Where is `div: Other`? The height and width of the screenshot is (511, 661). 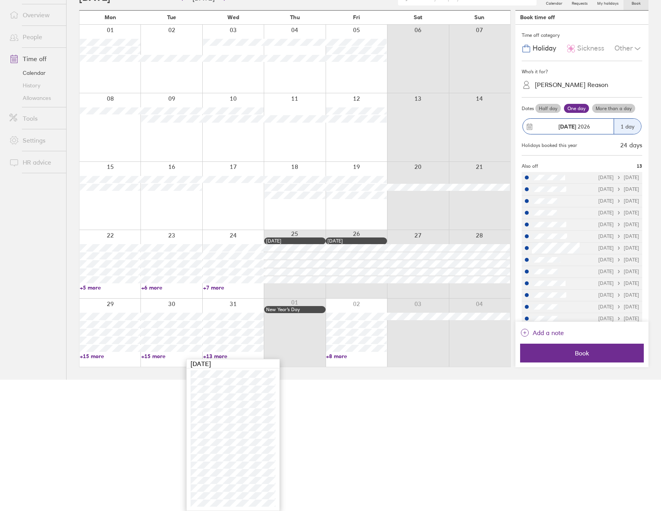
div: Other is located at coordinates (628, 49).